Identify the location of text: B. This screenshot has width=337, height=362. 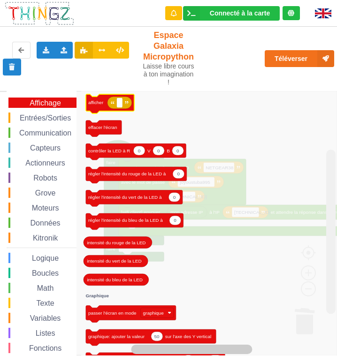
(168, 150).